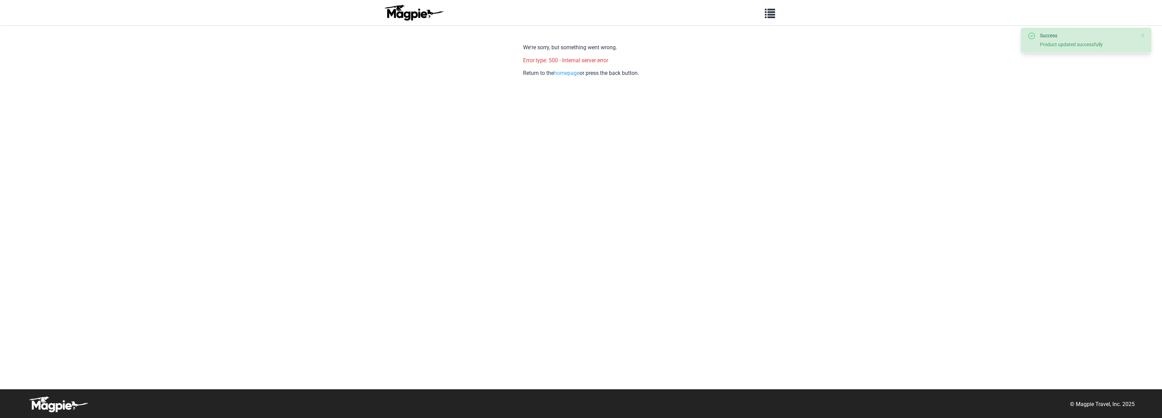 The image size is (1162, 418). What do you see at coordinates (566, 73) in the screenshot?
I see `a: homepage` at bounding box center [566, 73].